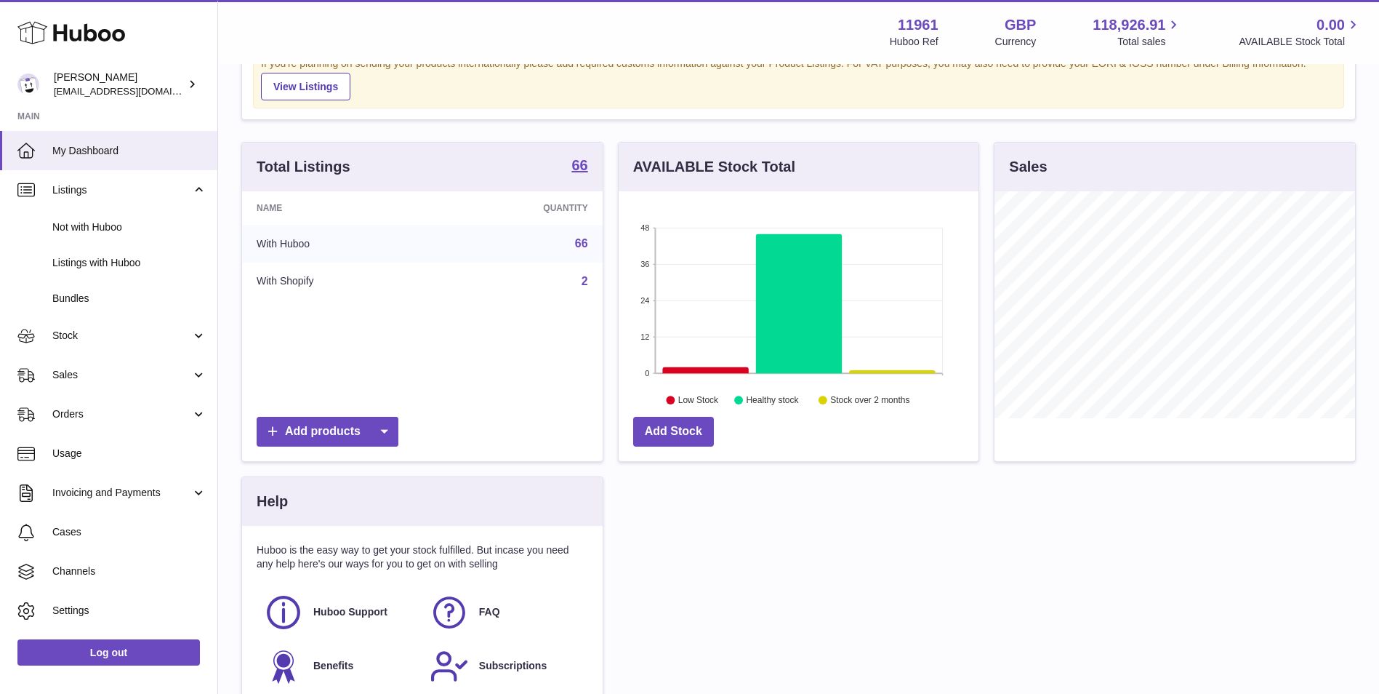  I want to click on span: Listings with Huboo, so click(129, 262).